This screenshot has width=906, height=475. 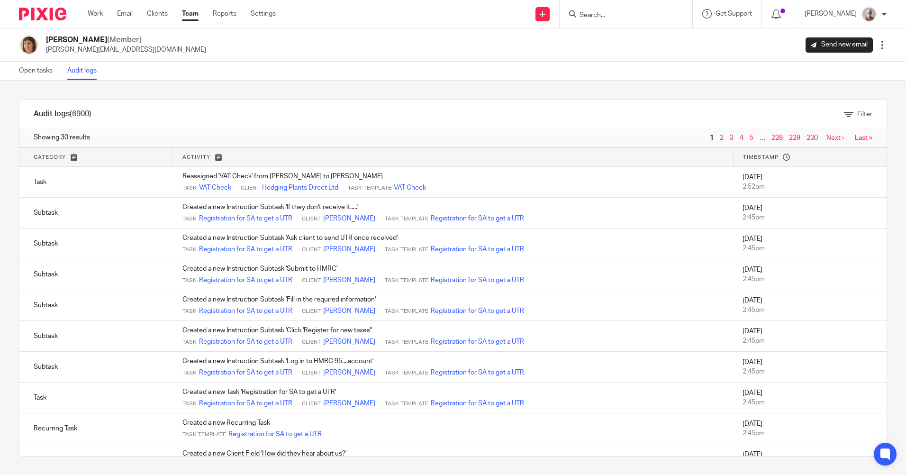 I want to click on a: Email, so click(x=125, y=14).